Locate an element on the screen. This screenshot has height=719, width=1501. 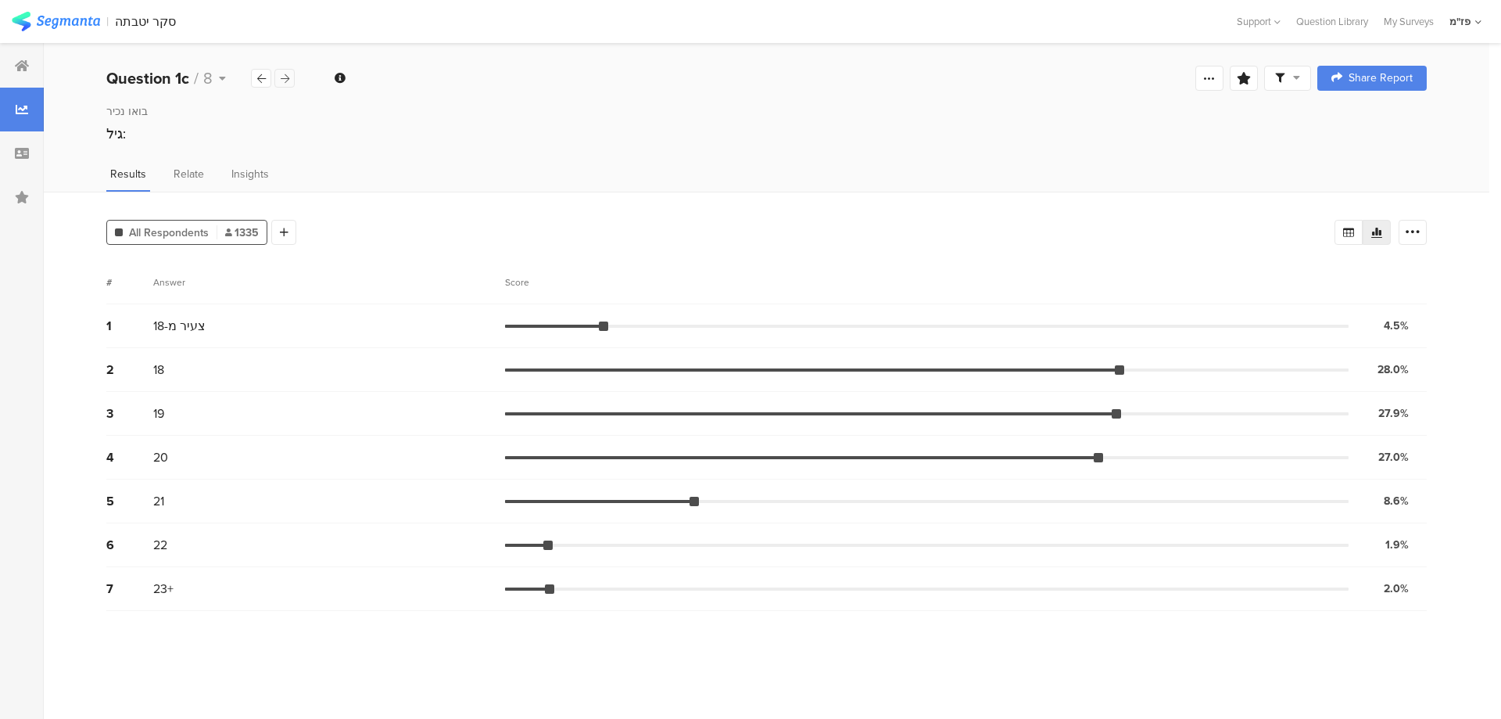
span: Results is located at coordinates (128, 174).